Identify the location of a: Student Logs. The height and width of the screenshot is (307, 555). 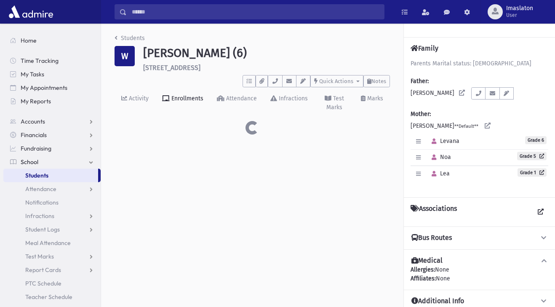
(52, 229).